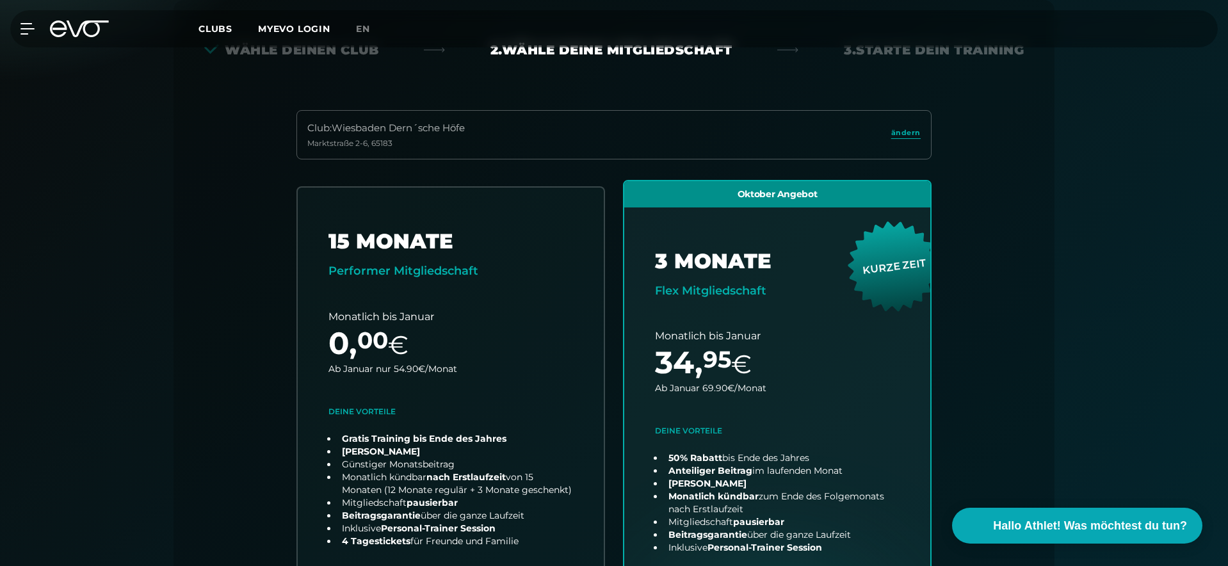  What do you see at coordinates (386, 128) in the screenshot?
I see `div: Club : Wiesbaden Dern´sche Höfe` at bounding box center [386, 128].